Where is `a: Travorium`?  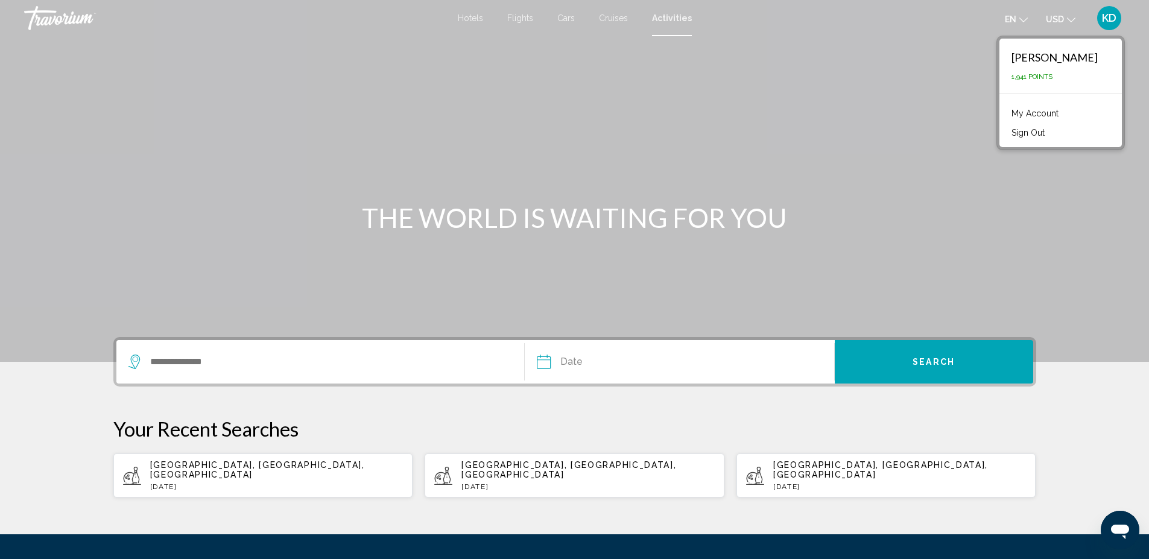
a: Travorium is located at coordinates (235, 18).